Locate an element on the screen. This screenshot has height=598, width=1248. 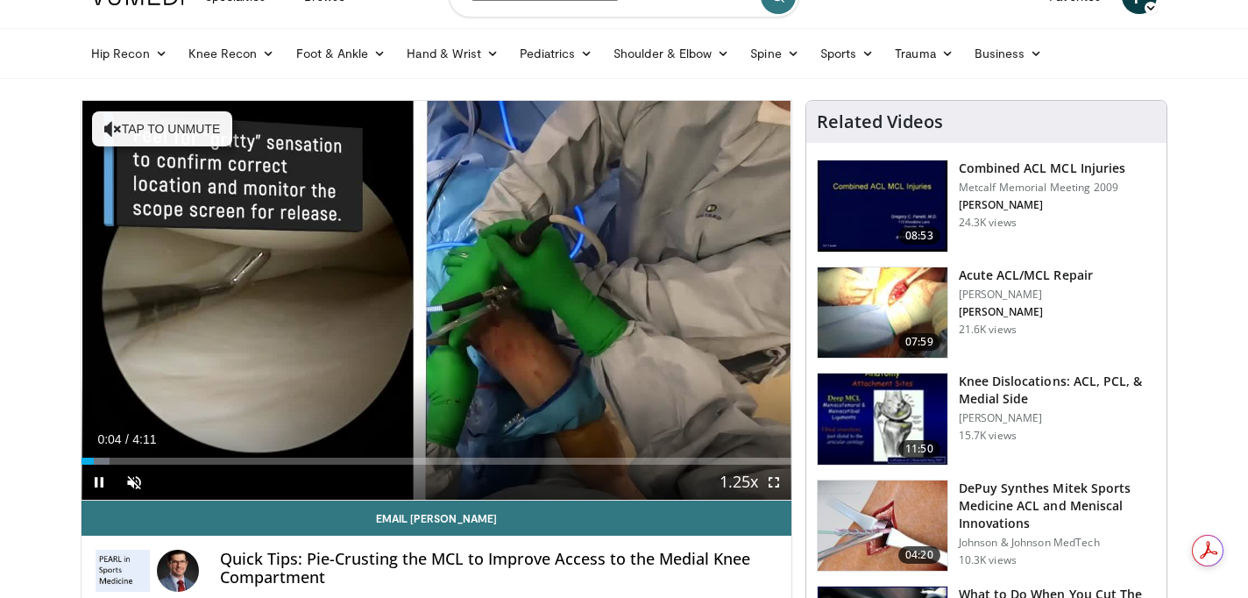
img: PEARL in Sports Medicine is located at coordinates (123, 571).